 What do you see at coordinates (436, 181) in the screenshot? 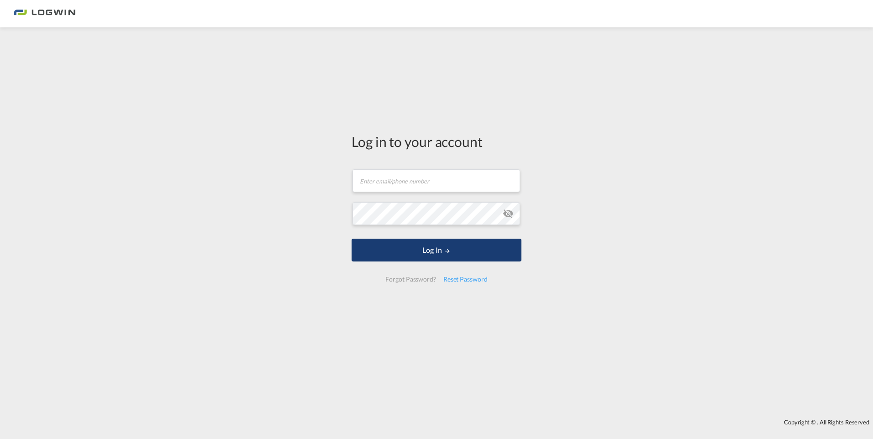
I see `input: Enter email/phone number` at bounding box center [436, 181].